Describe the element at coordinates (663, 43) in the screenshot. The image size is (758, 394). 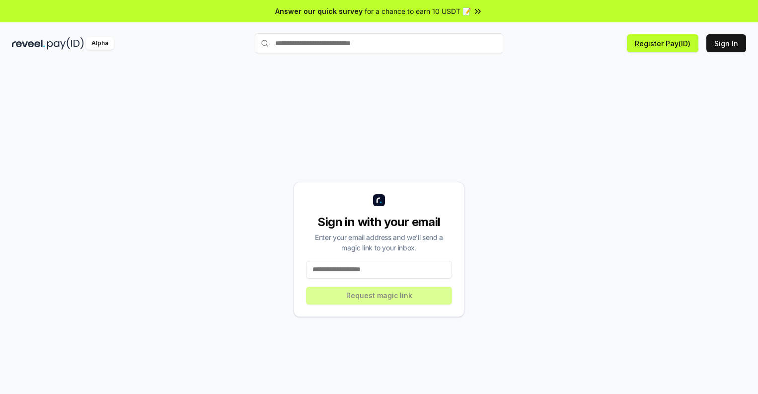
I see `button: Register Pay(ID)` at that location.